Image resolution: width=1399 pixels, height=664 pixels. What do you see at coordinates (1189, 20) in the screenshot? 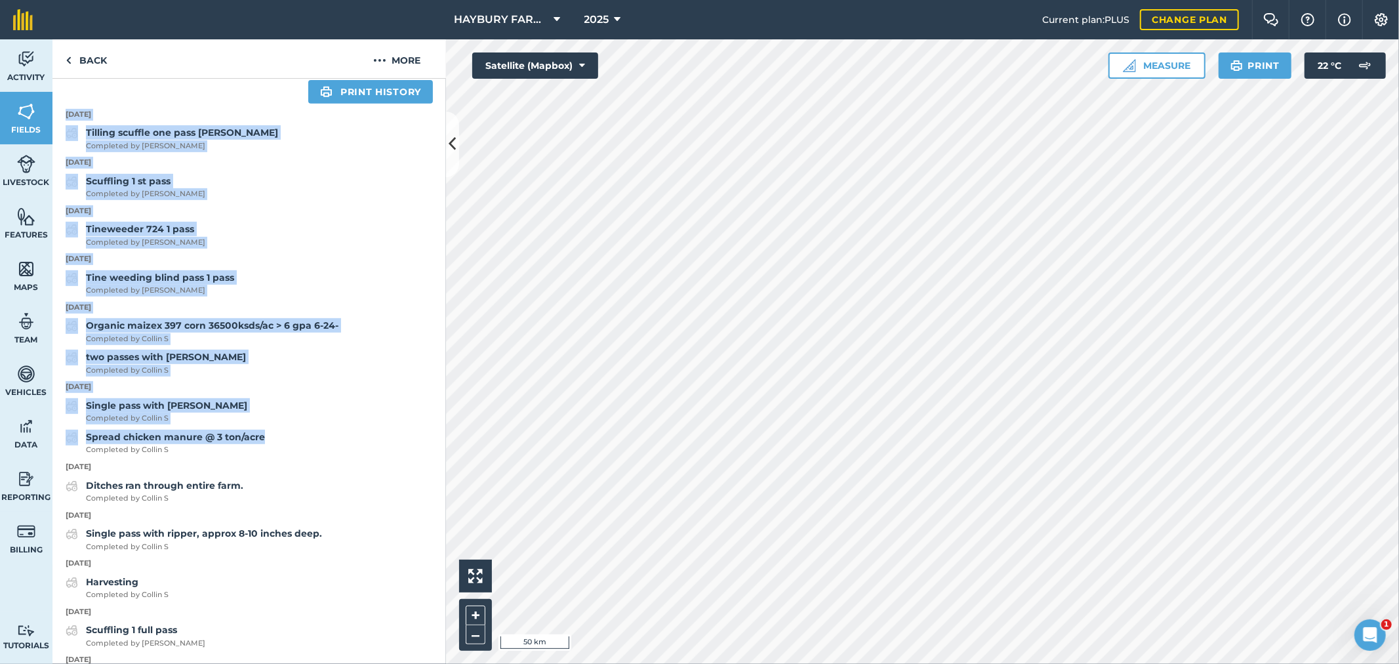
I see `a: Change plan` at bounding box center [1189, 20].